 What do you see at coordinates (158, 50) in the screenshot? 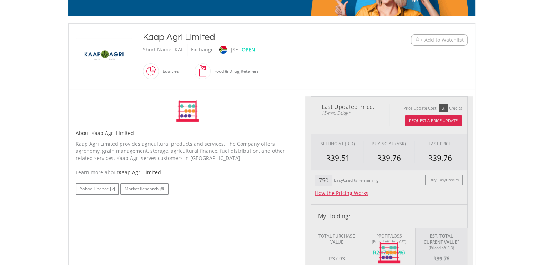
I see `div: Short Name:` at bounding box center [158, 50].